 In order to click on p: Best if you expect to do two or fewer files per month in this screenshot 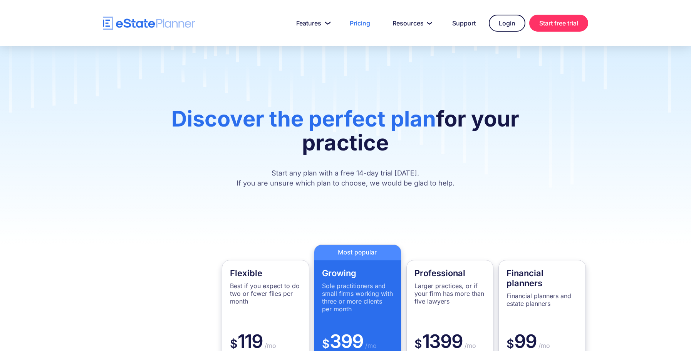, I will do `click(265, 293)`.